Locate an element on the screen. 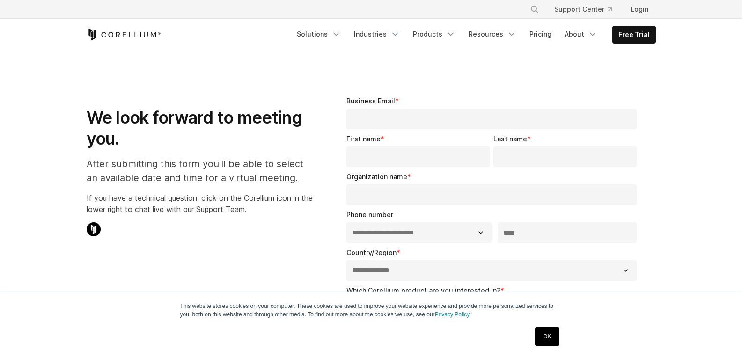 This screenshot has width=742, height=358. a: Corellium Home is located at coordinates (124, 35).